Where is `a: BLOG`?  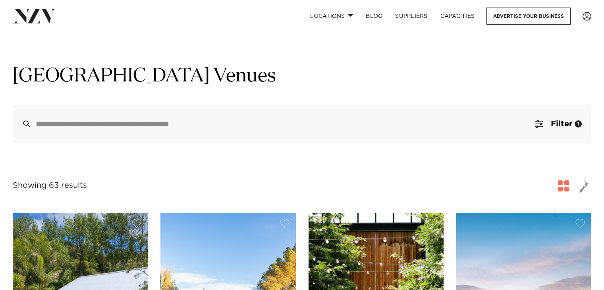
a: BLOG is located at coordinates (374, 16).